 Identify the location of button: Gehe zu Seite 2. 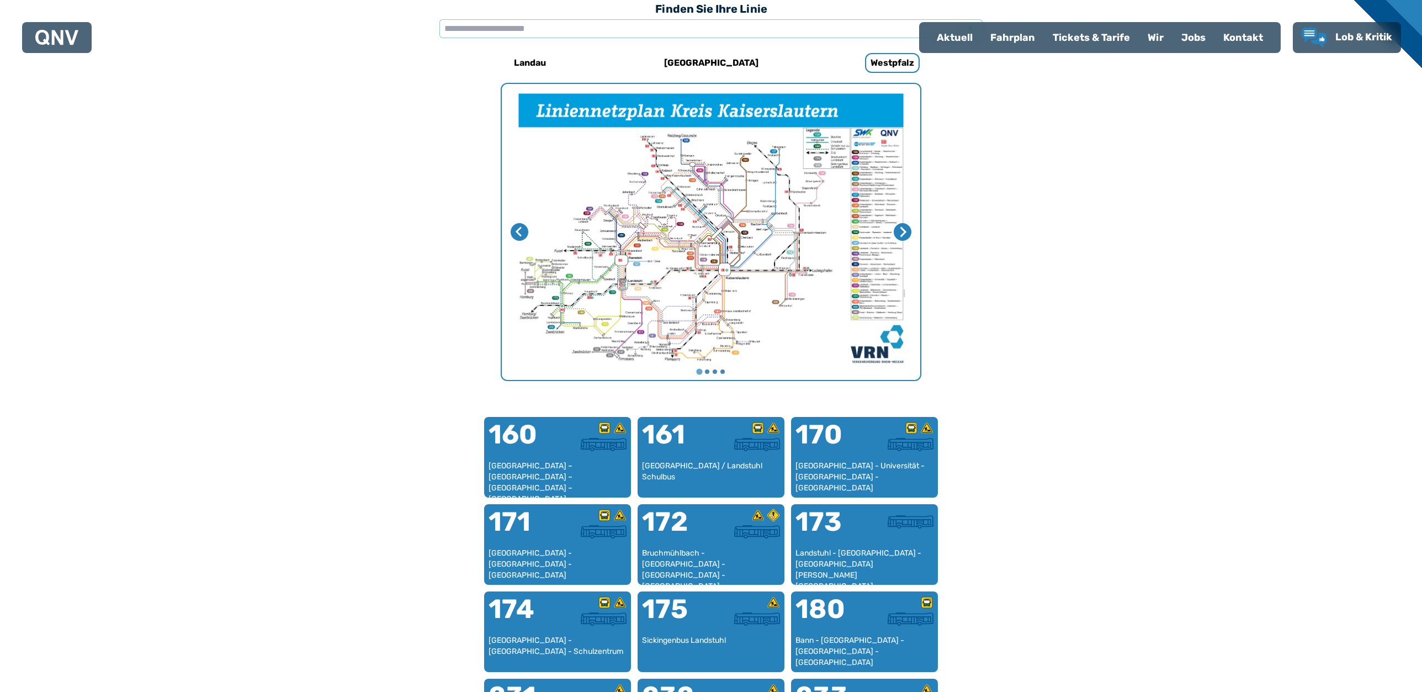
(707, 371).